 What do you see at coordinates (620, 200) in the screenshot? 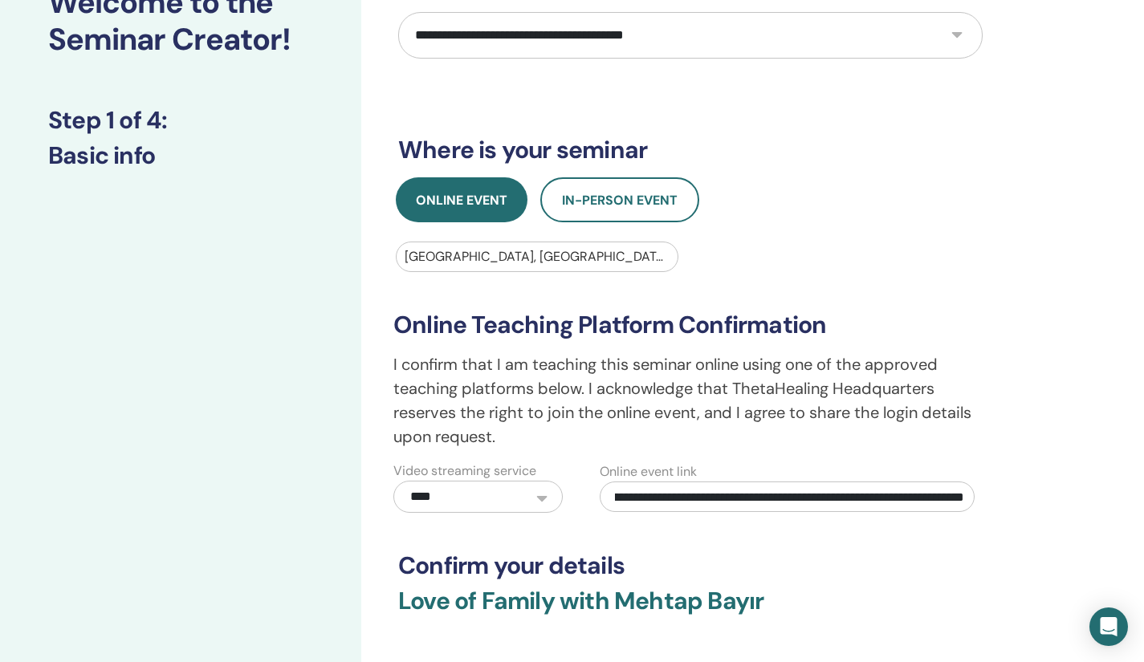
I see `span: In-Person Event` at bounding box center [620, 200].